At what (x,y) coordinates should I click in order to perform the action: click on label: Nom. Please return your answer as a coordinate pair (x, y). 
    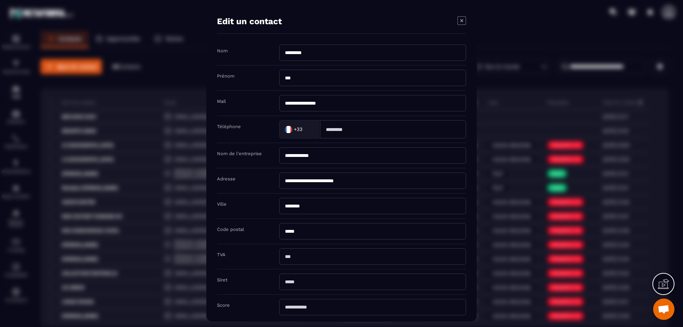
    Looking at the image, I should click on (222, 51).